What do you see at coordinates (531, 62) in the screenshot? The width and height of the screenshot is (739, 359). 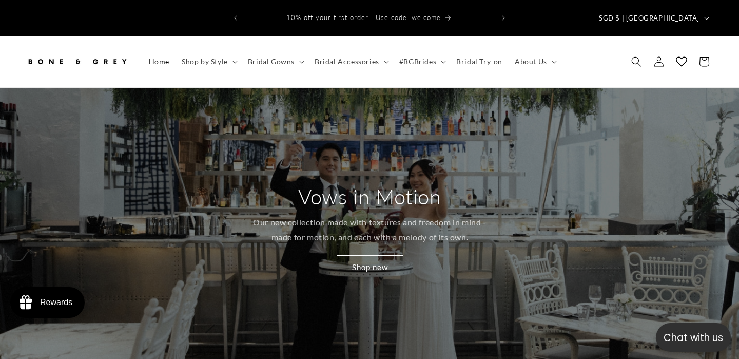 I see `span: About Us` at bounding box center [531, 62].